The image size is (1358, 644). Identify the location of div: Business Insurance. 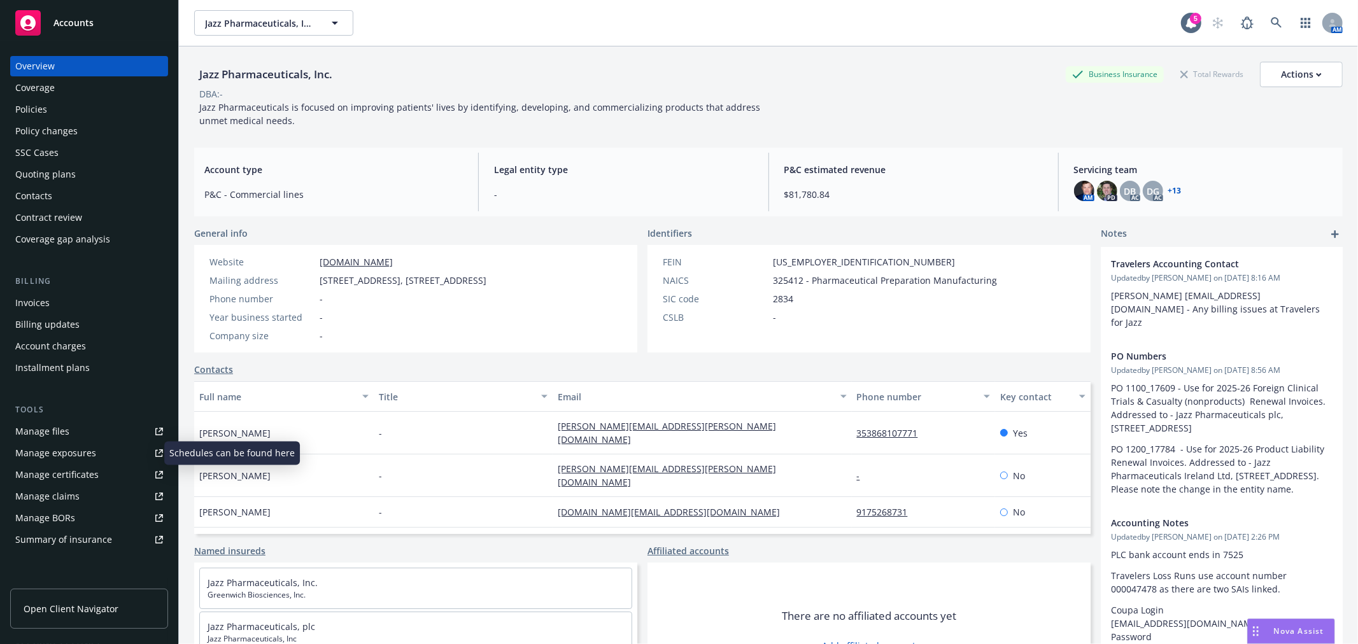
(1115, 74).